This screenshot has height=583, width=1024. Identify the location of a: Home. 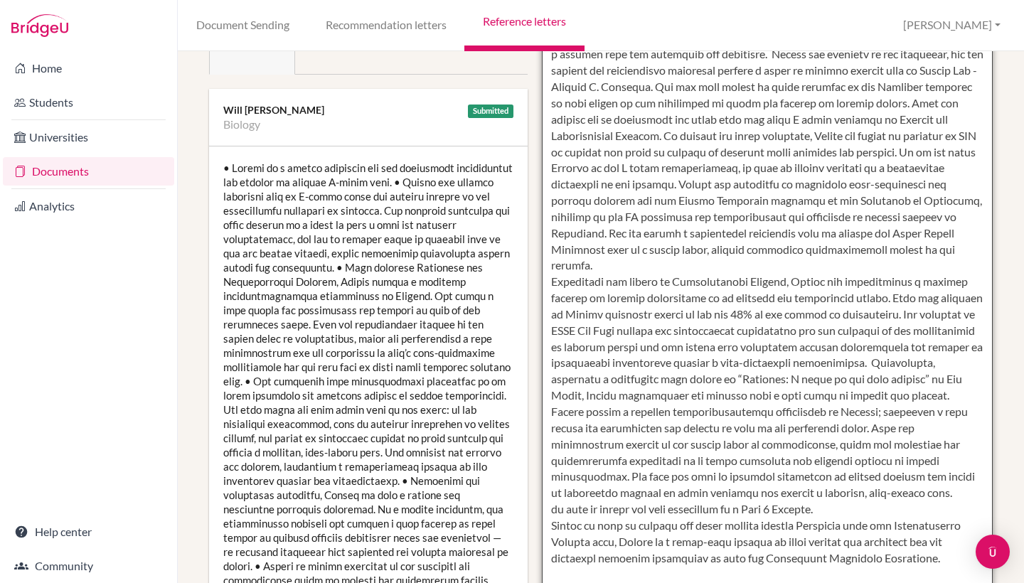
(88, 68).